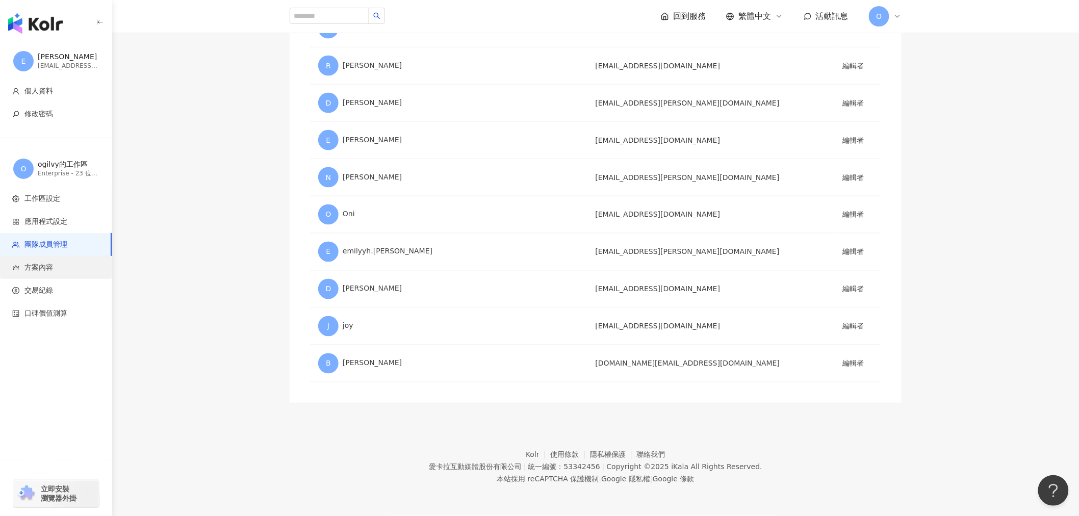 This screenshot has width=1079, height=516. I want to click on span: 工作區設定, so click(42, 199).